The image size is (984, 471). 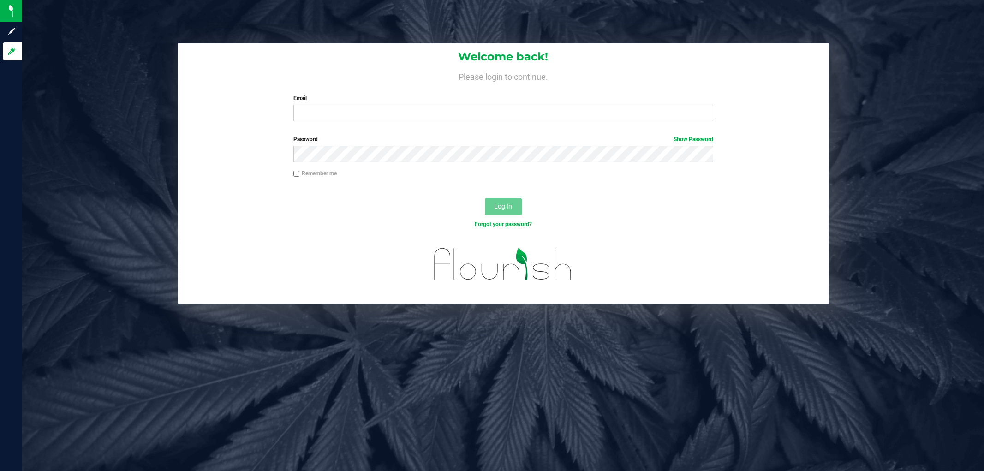 What do you see at coordinates (503, 76) in the screenshot?
I see `h4: Please login to continue.` at bounding box center [503, 76].